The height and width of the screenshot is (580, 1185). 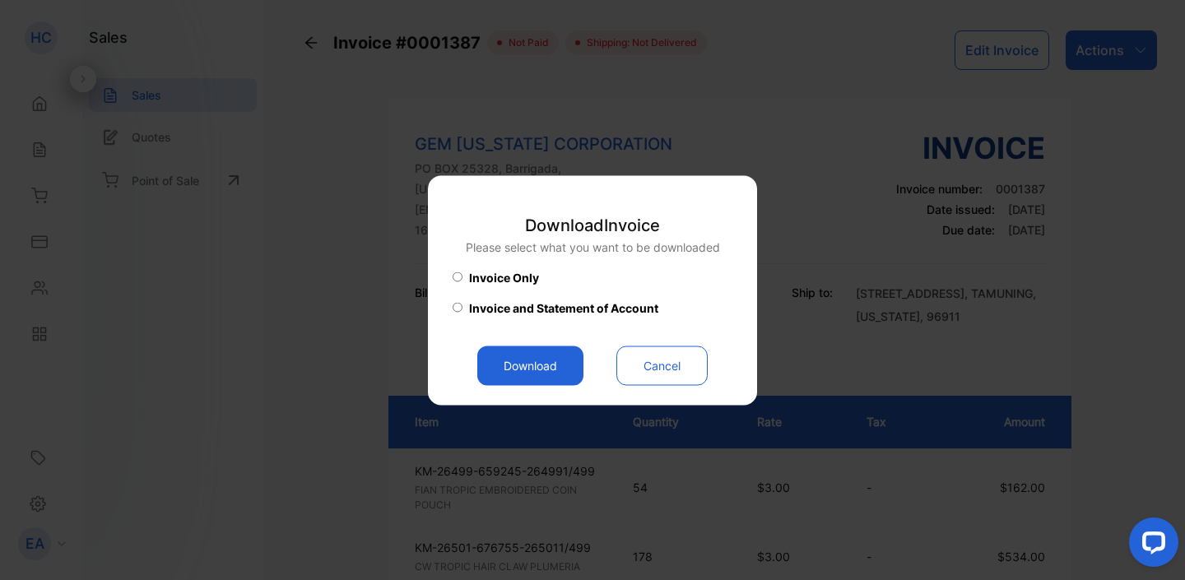 What do you see at coordinates (564, 307) in the screenshot?
I see `span: Invoice and Statement of Account` at bounding box center [564, 307].